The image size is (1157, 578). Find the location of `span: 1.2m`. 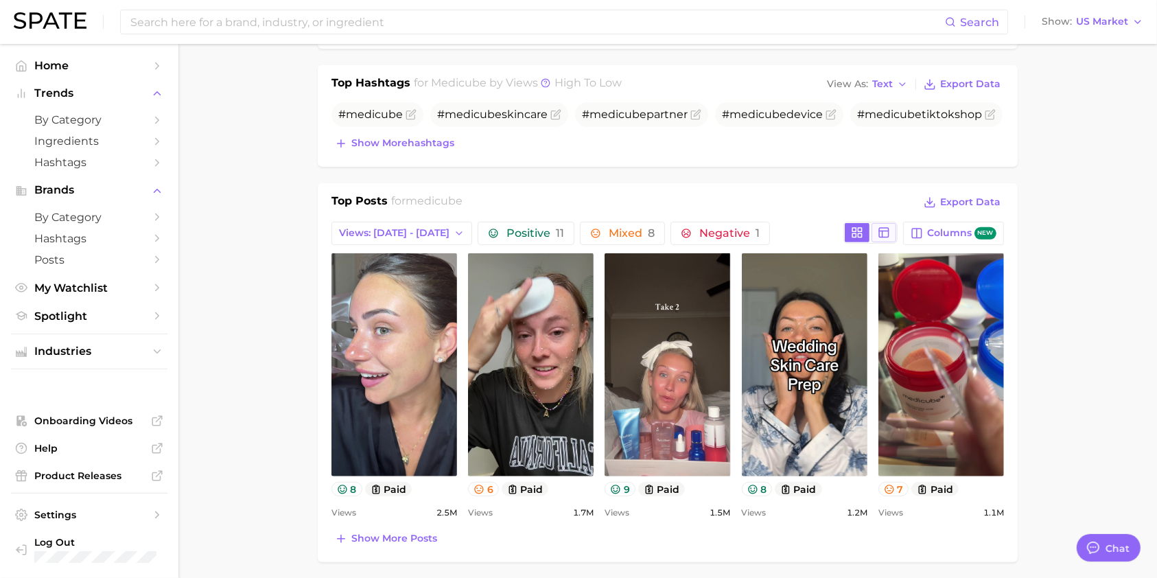

span: 1.2m is located at coordinates (857, 513).